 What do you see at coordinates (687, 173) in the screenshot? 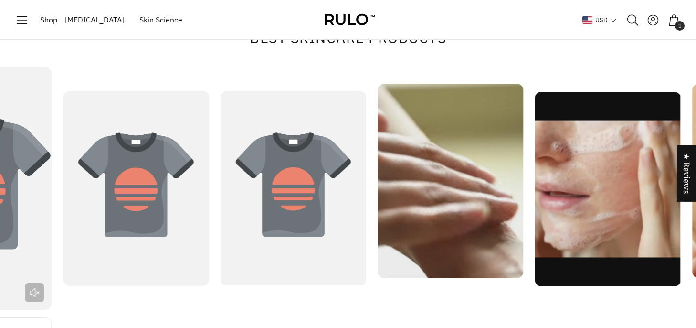
I see `div: Click to open Judge.me floating reviews tab` at bounding box center [687, 173].